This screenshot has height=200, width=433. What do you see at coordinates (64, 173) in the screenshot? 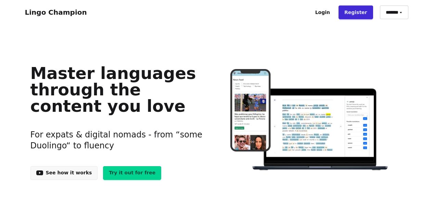
I see `a: See how it works` at bounding box center [64, 173].